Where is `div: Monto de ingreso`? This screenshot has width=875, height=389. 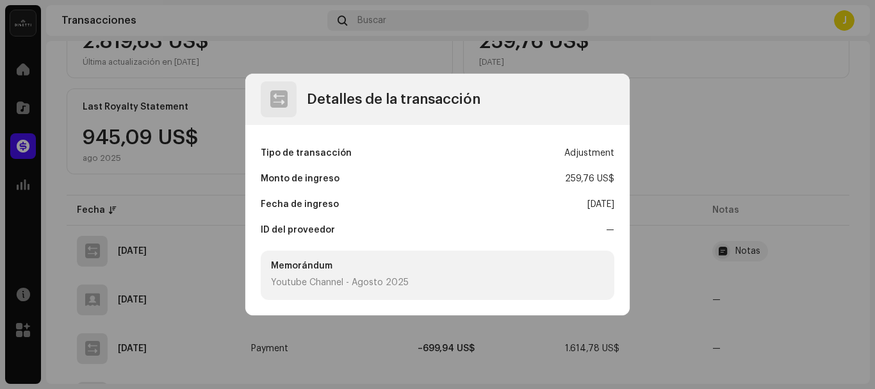 div: Monto de ingreso is located at coordinates (300, 179).